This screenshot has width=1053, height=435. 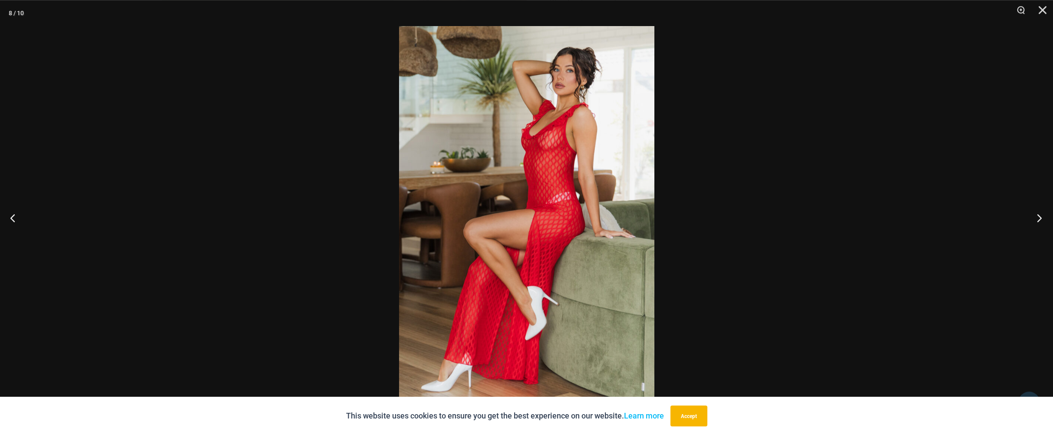 What do you see at coordinates (527, 217) in the screenshot?
I see `img: Sometimes Red 587 Dress 08` at bounding box center [527, 217].